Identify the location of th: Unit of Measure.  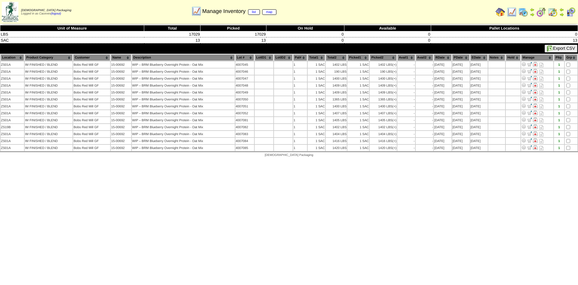
(72, 28).